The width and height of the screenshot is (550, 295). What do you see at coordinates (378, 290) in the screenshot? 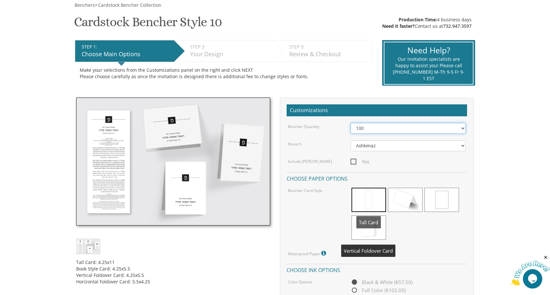
I see `span: Full Color ($102.00)` at bounding box center [378, 290].